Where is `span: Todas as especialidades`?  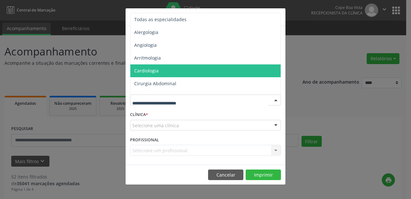 span: Todas as especialidades is located at coordinates (160, 19).